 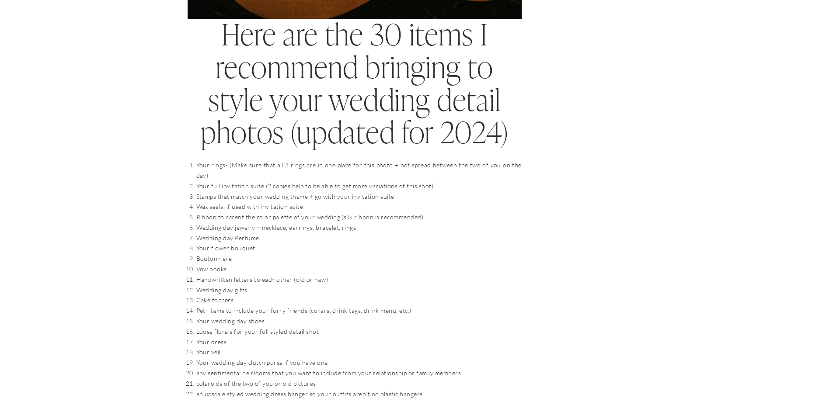 What do you see at coordinates (359, 373) in the screenshot?
I see `li: any sentimental heirlooms that you want to include from your relationship or family members` at bounding box center [359, 373].